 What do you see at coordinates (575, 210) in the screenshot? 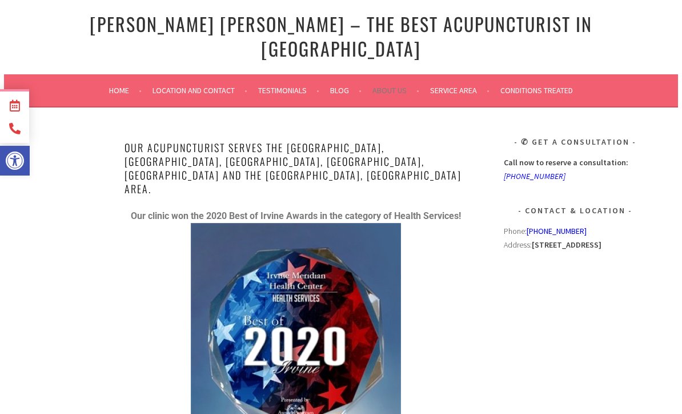
I see `h3: Contact & Location` at bounding box center [575, 210].